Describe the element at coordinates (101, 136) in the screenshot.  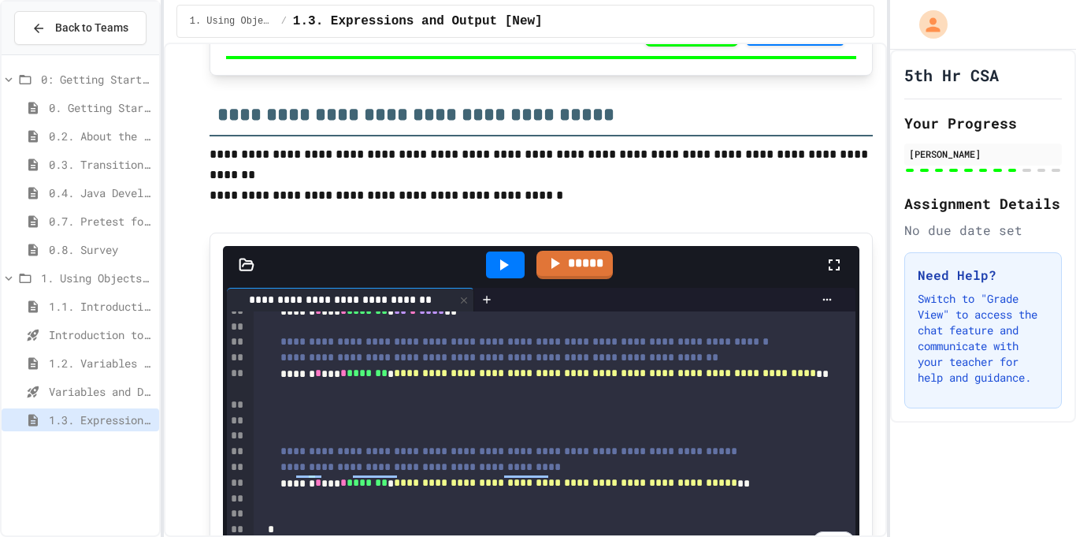
I see `span: 0.2. About the AP CSA Exam` at that location.